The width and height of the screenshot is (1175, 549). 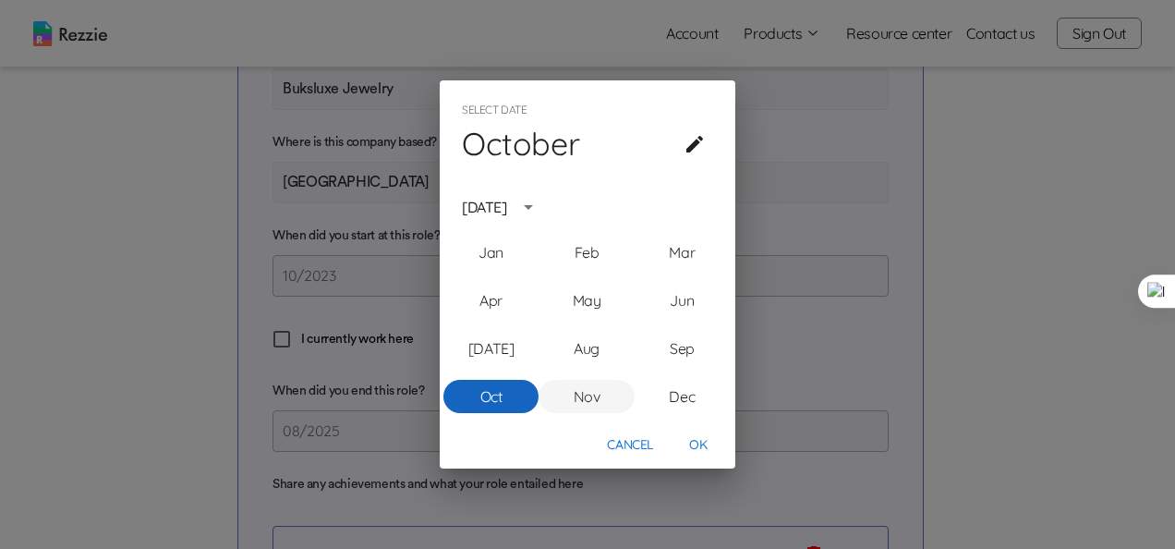 I want to click on button: Dec, so click(x=682, y=396).